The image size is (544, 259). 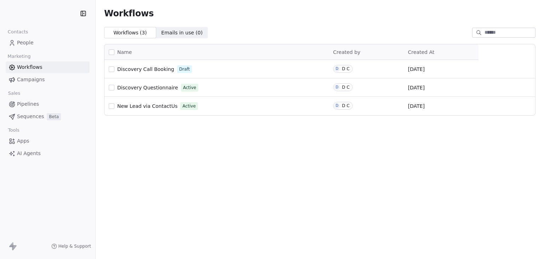 What do you see at coordinates (421, 52) in the screenshot?
I see `span: Created At` at bounding box center [421, 52].